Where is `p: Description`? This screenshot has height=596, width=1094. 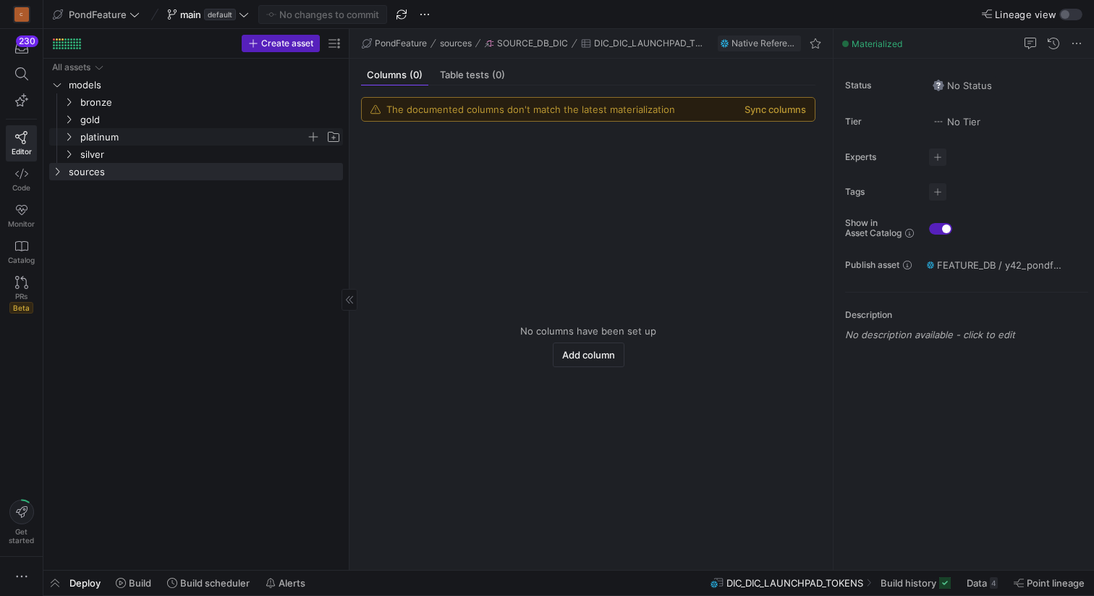 p: Description is located at coordinates (967, 315).